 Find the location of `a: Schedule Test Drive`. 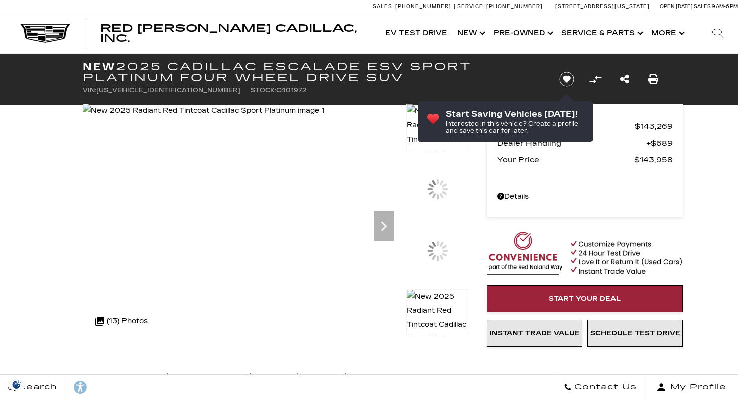

a: Schedule Test Drive is located at coordinates (635, 333).